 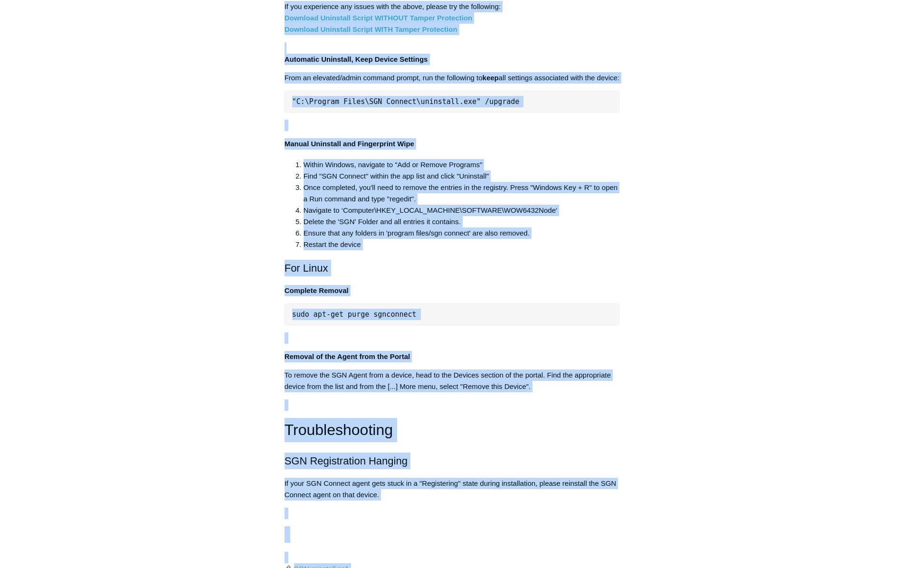 I want to click on pre: sudo apt-get purge sgnconnect, so click(x=452, y=314).